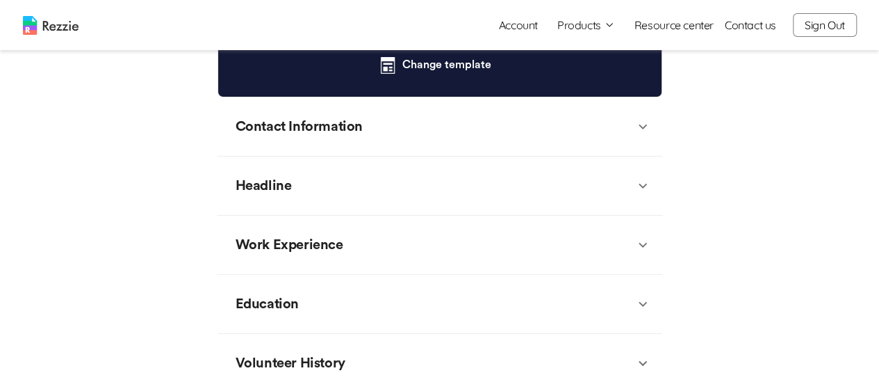 The height and width of the screenshot is (389, 879). What do you see at coordinates (751, 25) in the screenshot?
I see `a: Contact us` at bounding box center [751, 25].